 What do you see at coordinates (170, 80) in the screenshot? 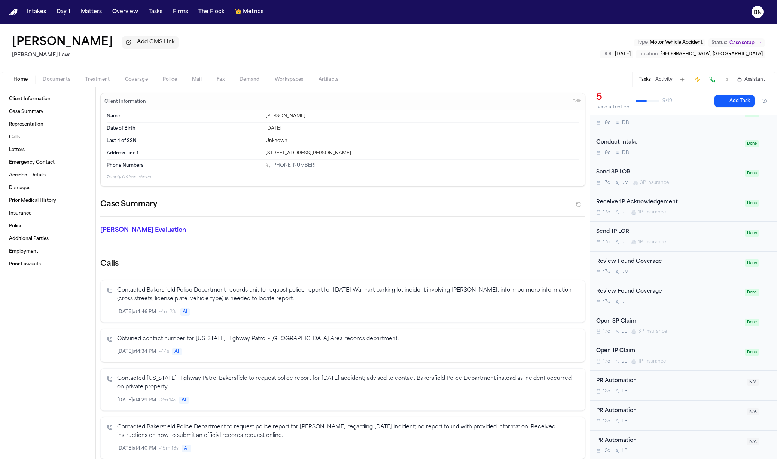
I see `span: Police` at bounding box center [170, 80].